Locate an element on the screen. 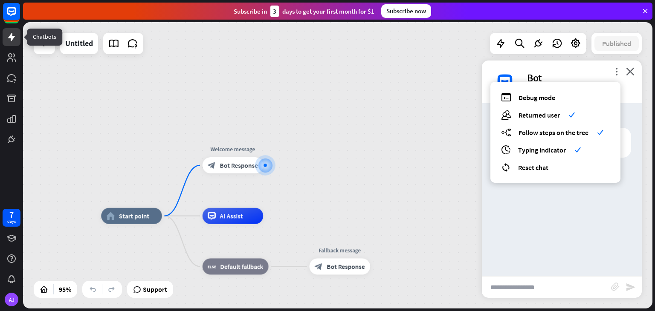 The image size is (655, 311). i: block_fallback is located at coordinates (212, 266).